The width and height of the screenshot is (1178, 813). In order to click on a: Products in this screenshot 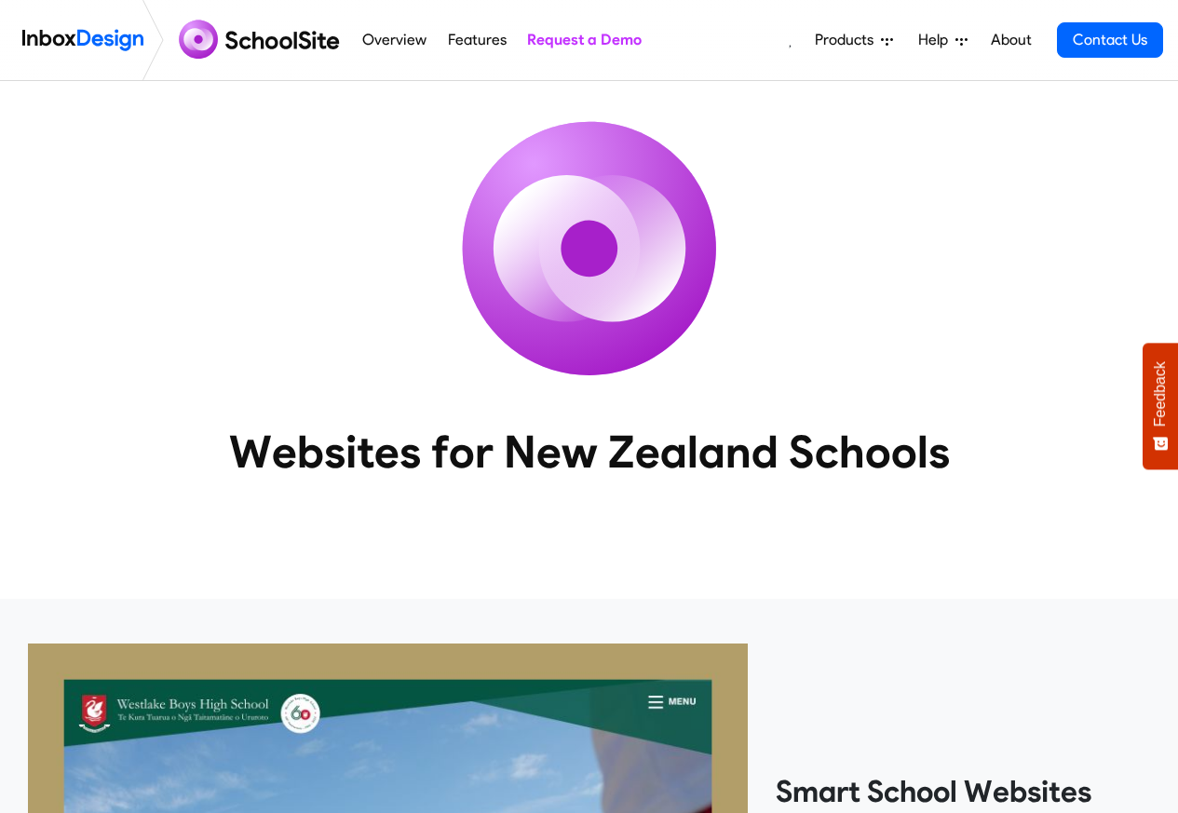, I will do `click(854, 40)`.